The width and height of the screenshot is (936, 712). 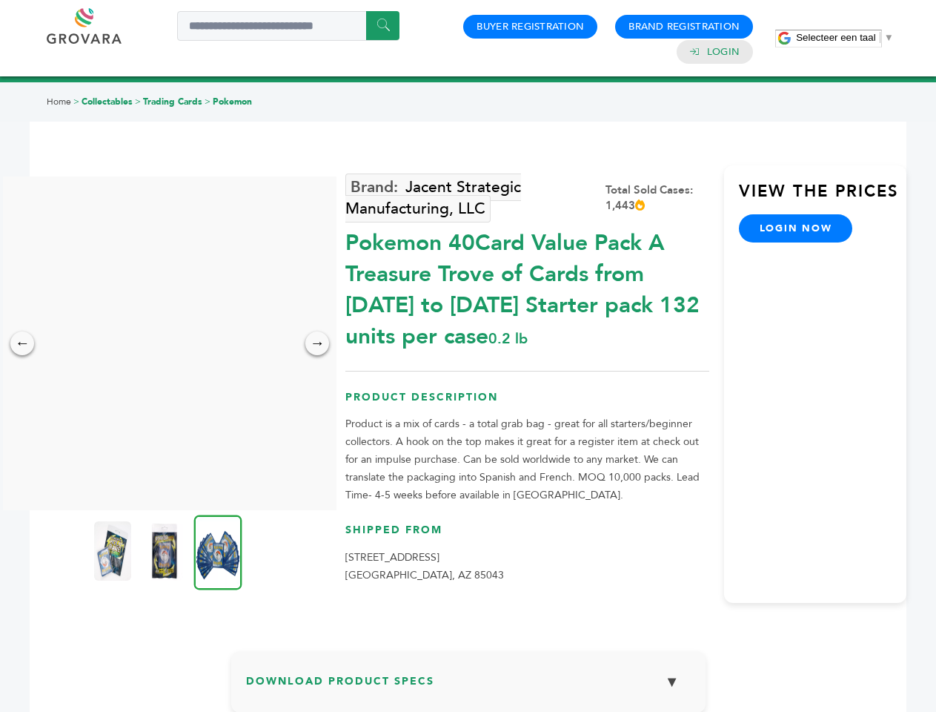 I want to click on h3: View the Prices, so click(x=823, y=197).